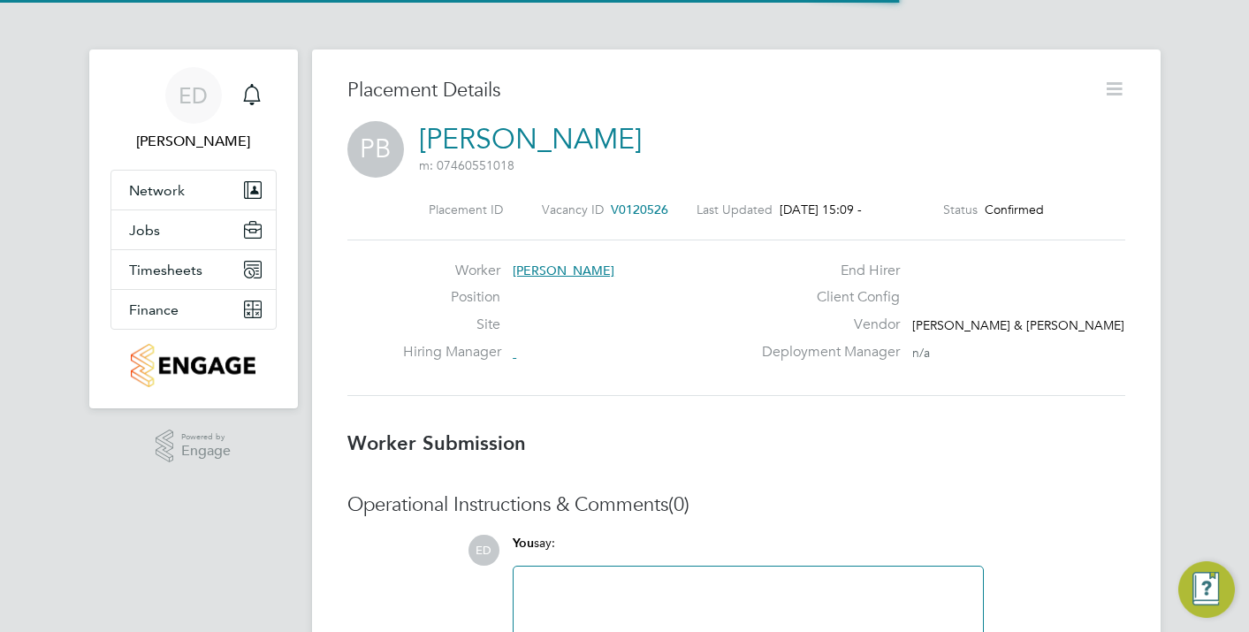 The height and width of the screenshot is (632, 1249). I want to click on span: Powered by, so click(206, 437).